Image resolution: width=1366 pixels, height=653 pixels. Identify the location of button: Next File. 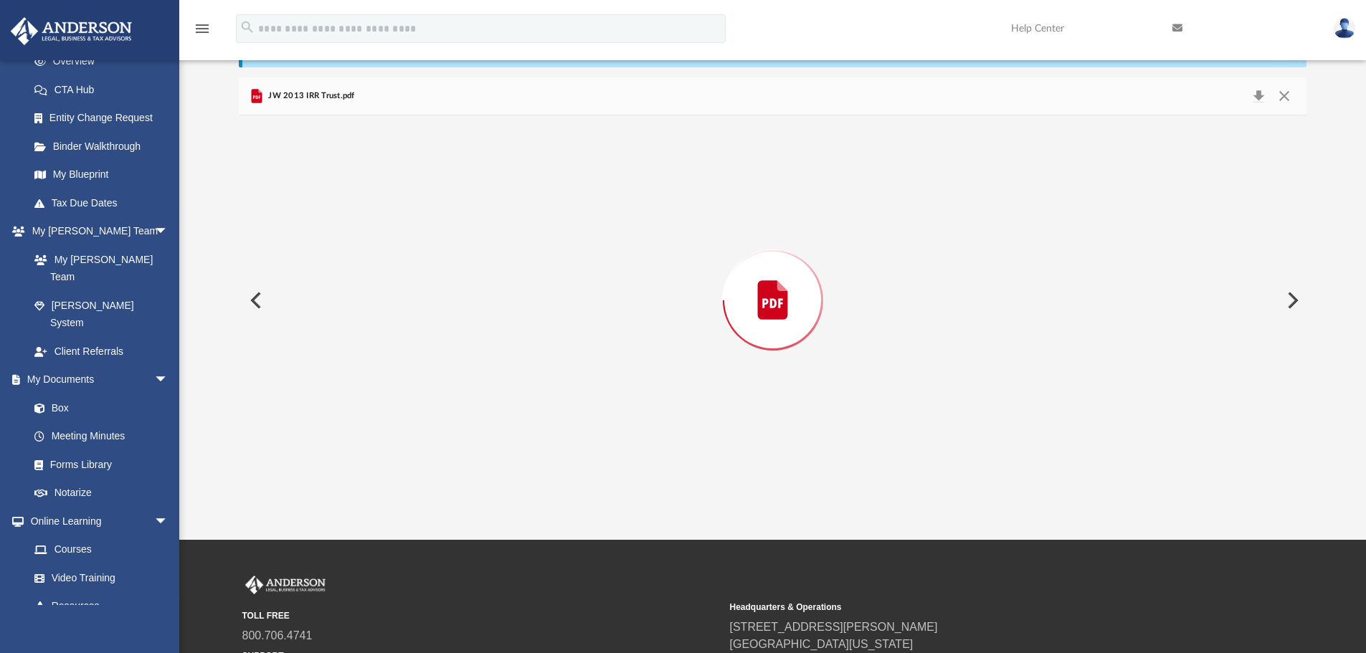
(1291, 300).